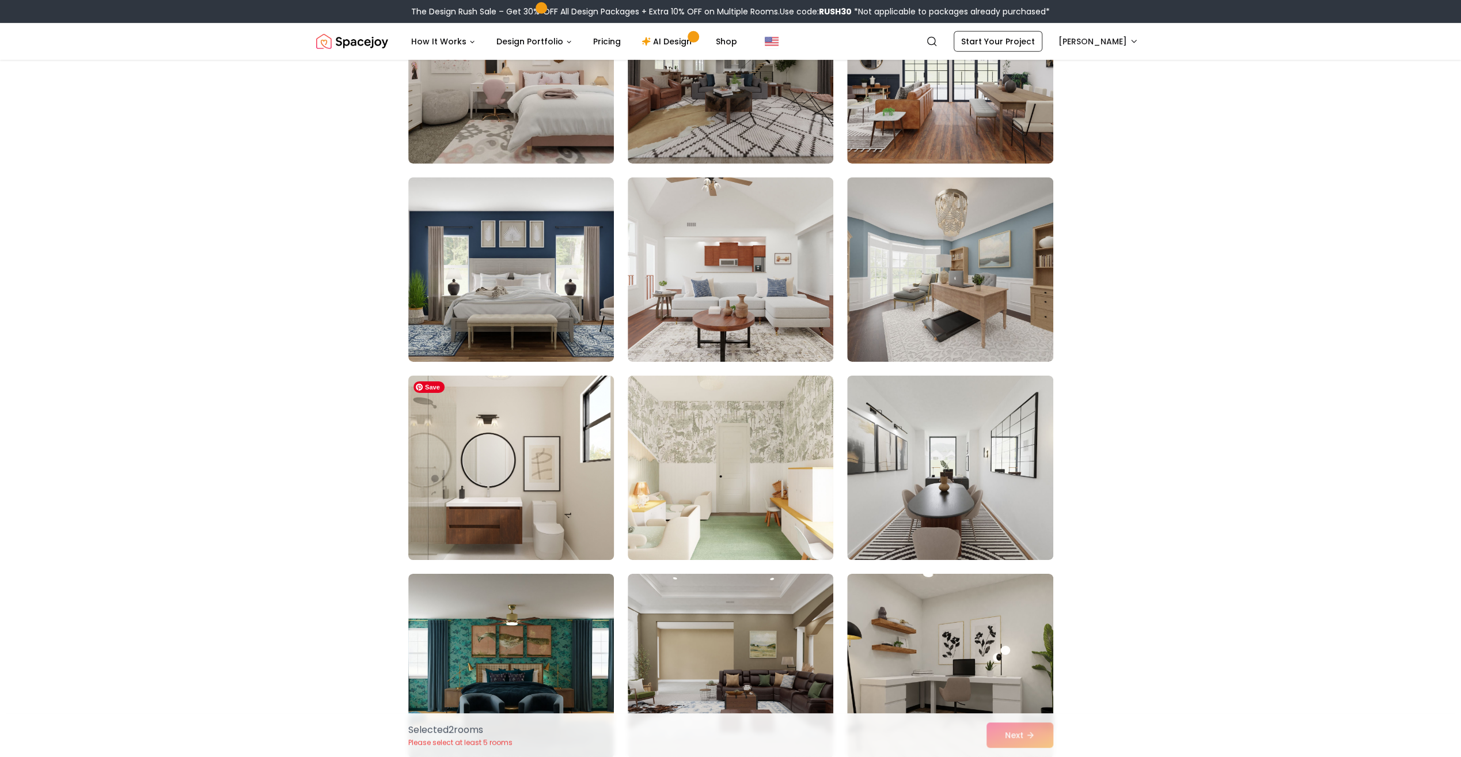  I want to click on b: RUSH30, so click(835, 12).